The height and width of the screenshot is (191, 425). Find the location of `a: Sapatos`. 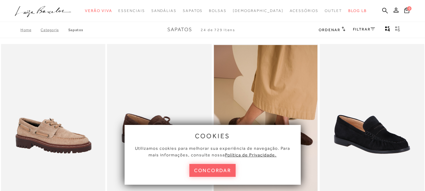

a: Sapatos is located at coordinates (76, 30).